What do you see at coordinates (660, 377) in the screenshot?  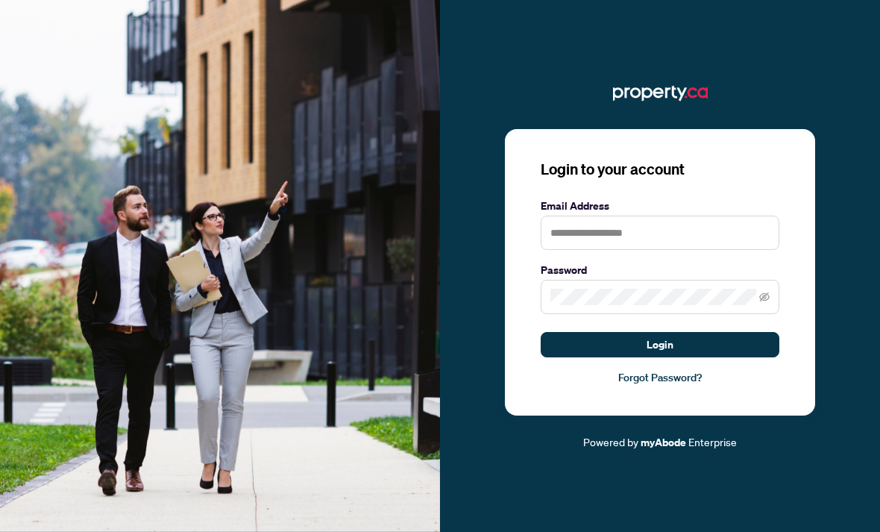 I see `a: Forgot Password?` at bounding box center [660, 377].